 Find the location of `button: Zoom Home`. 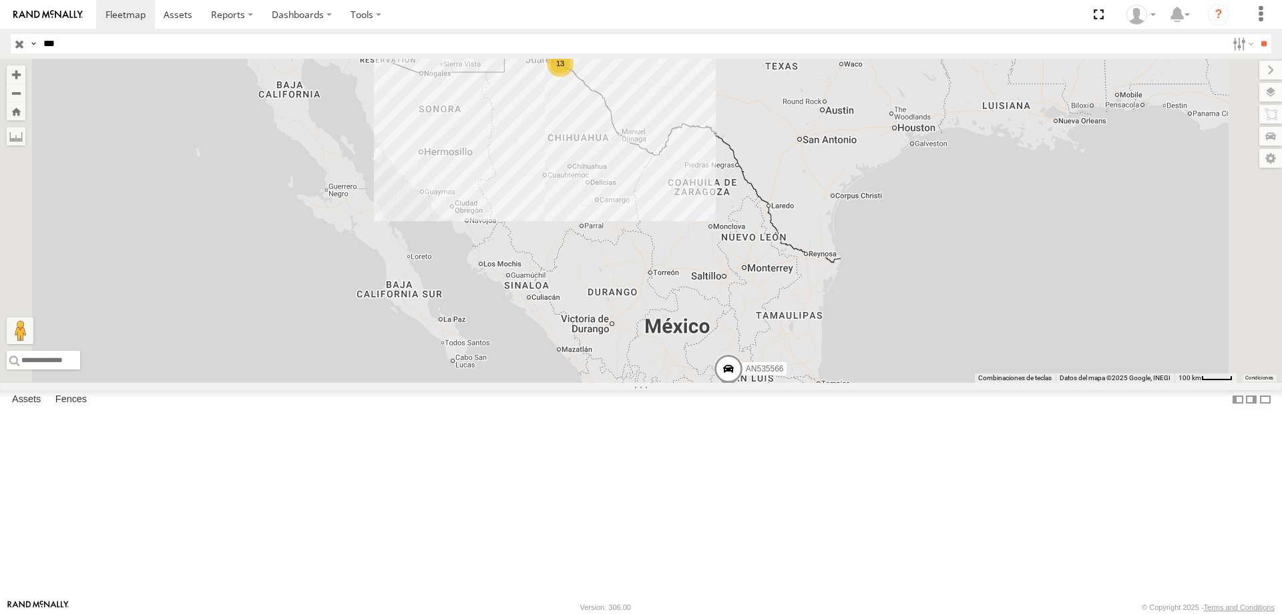

button: Zoom Home is located at coordinates (16, 111).